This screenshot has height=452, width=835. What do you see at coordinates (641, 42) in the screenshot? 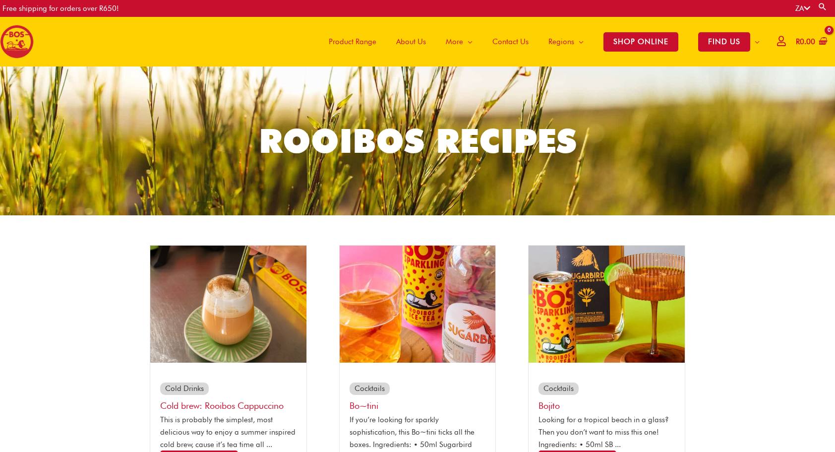
I see `a: SHOP ONLINE` at bounding box center [641, 42].